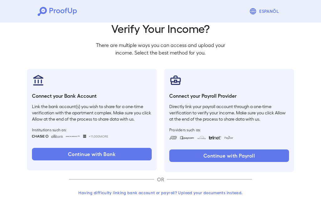 This screenshot has width=321, height=203. What do you see at coordinates (92, 96) in the screenshot?
I see `h6: Connect your Bank Account` at bounding box center [92, 96].